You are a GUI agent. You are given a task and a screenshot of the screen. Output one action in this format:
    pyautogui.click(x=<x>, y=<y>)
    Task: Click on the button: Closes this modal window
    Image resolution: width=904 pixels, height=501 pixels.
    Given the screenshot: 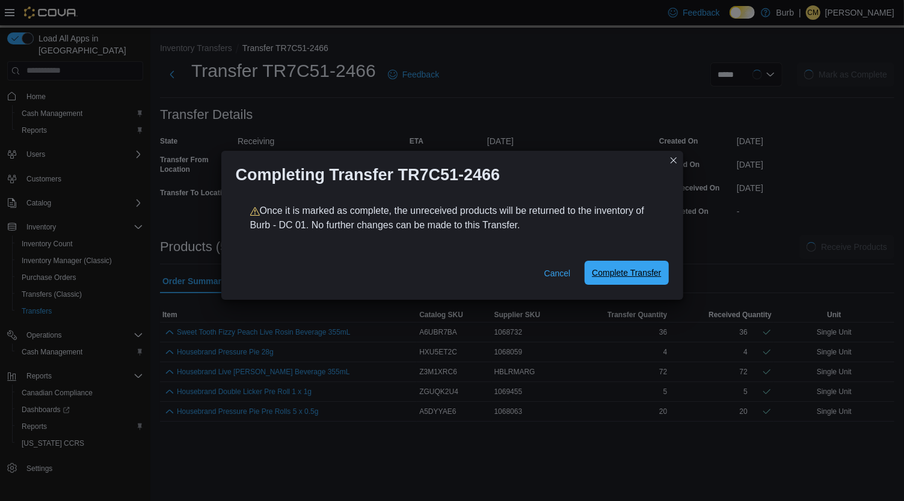 What is the action you would take?
    pyautogui.click(x=673, y=161)
    